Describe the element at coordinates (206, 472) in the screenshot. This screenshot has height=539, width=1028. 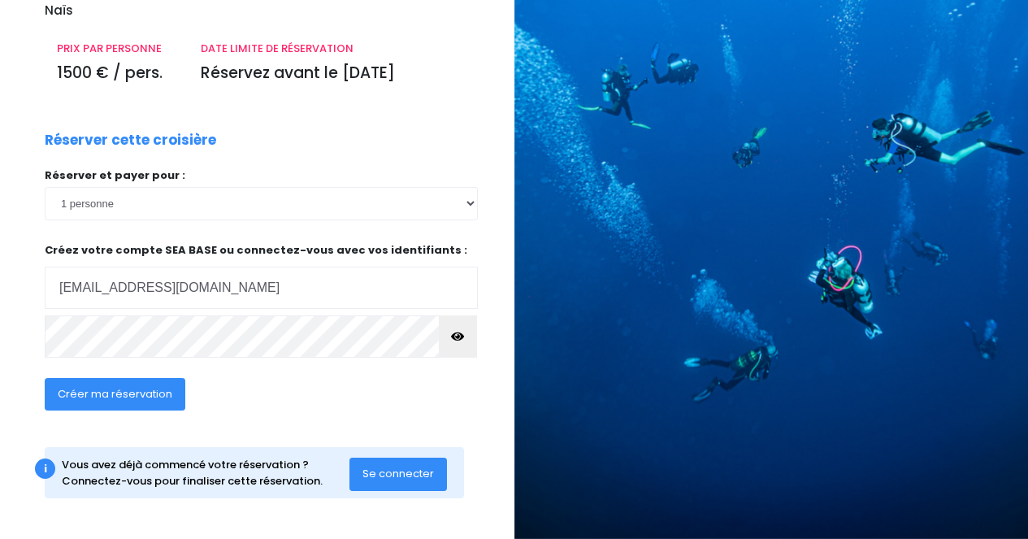
I see `div: Vous avez déjà commencé votre réservation ? Connectez-vous pour finaliser cette réservation.` at that location.